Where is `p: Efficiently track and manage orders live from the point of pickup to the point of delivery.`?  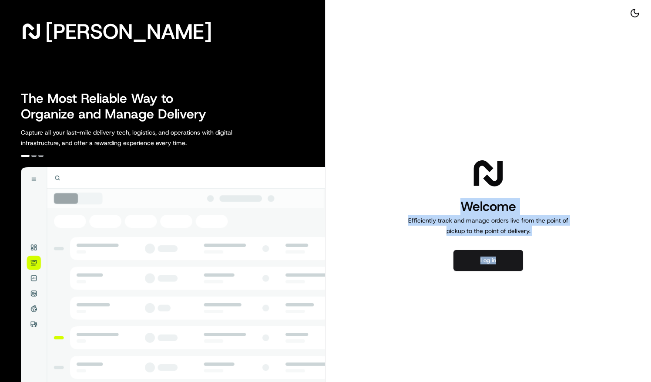 p: Efficiently track and manage orders live from the point of pickup to the point of delivery. is located at coordinates (488, 225).